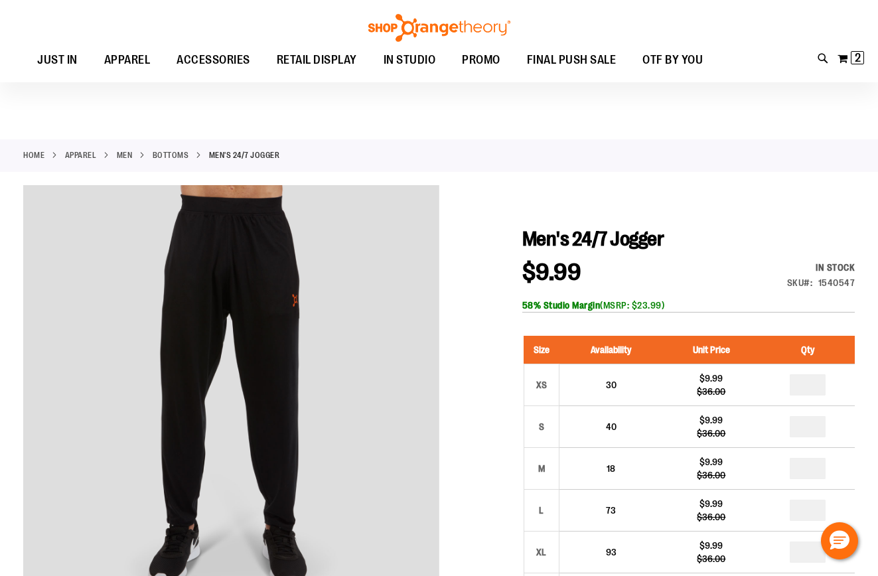 The height and width of the screenshot is (576, 878). What do you see at coordinates (542, 552) in the screenshot?
I see `div: XL` at bounding box center [542, 552].